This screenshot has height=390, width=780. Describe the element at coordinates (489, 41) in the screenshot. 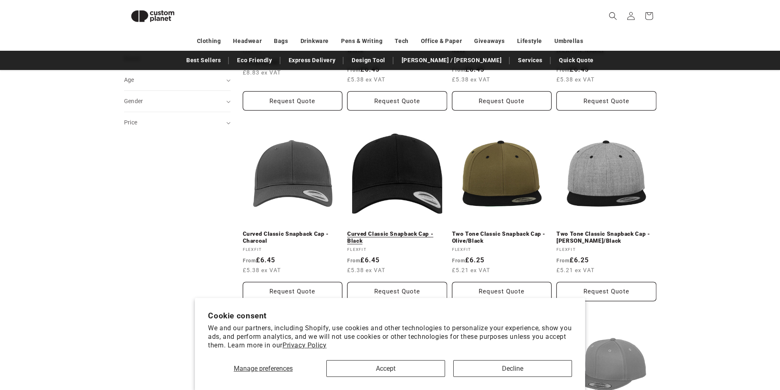

I see `a: Giveaways` at that location.